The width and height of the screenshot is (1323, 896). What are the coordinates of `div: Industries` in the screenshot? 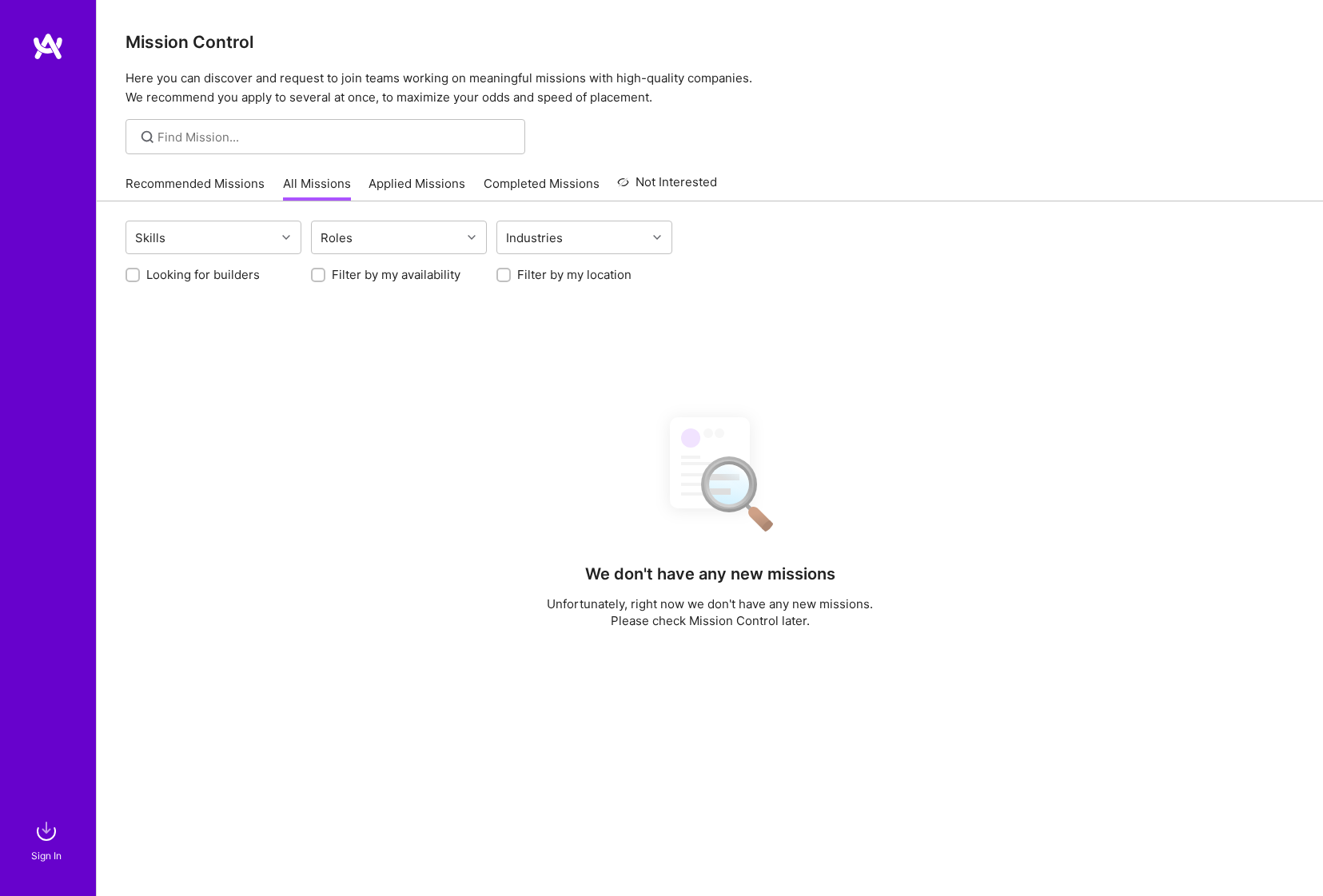 It's located at (534, 237).